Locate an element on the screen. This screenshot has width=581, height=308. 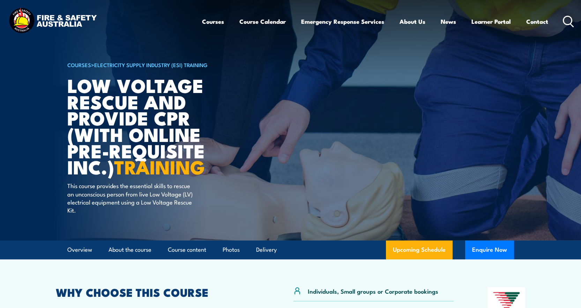
a: Learner Portal is located at coordinates (491, 21).